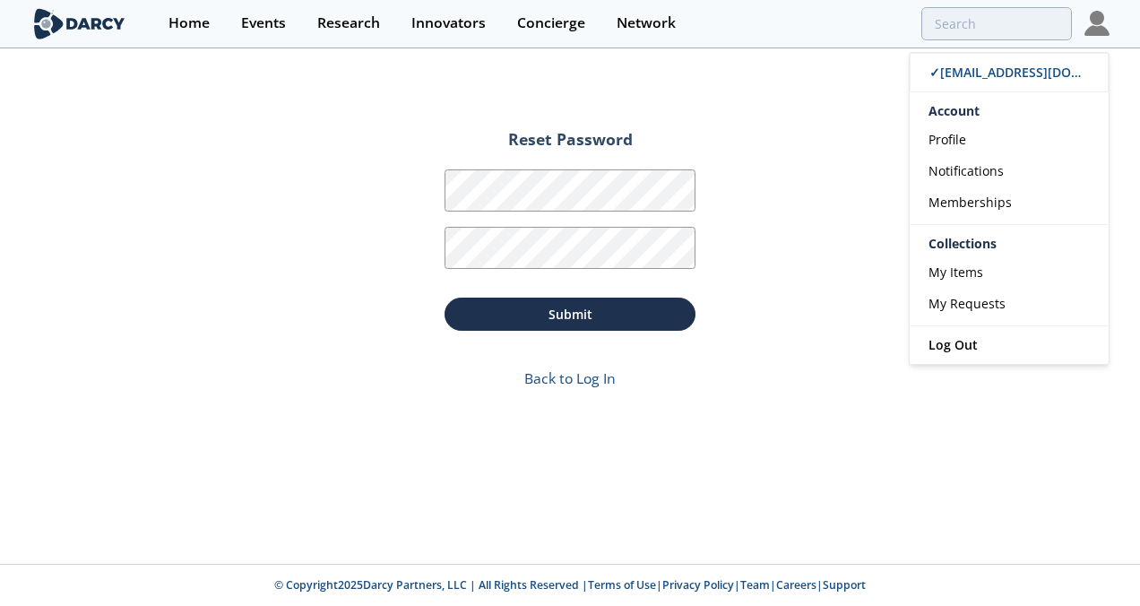 Image resolution: width=1140 pixels, height=606 pixels. Describe the element at coordinates (551, 23) in the screenshot. I see `div: Concierge` at that location.